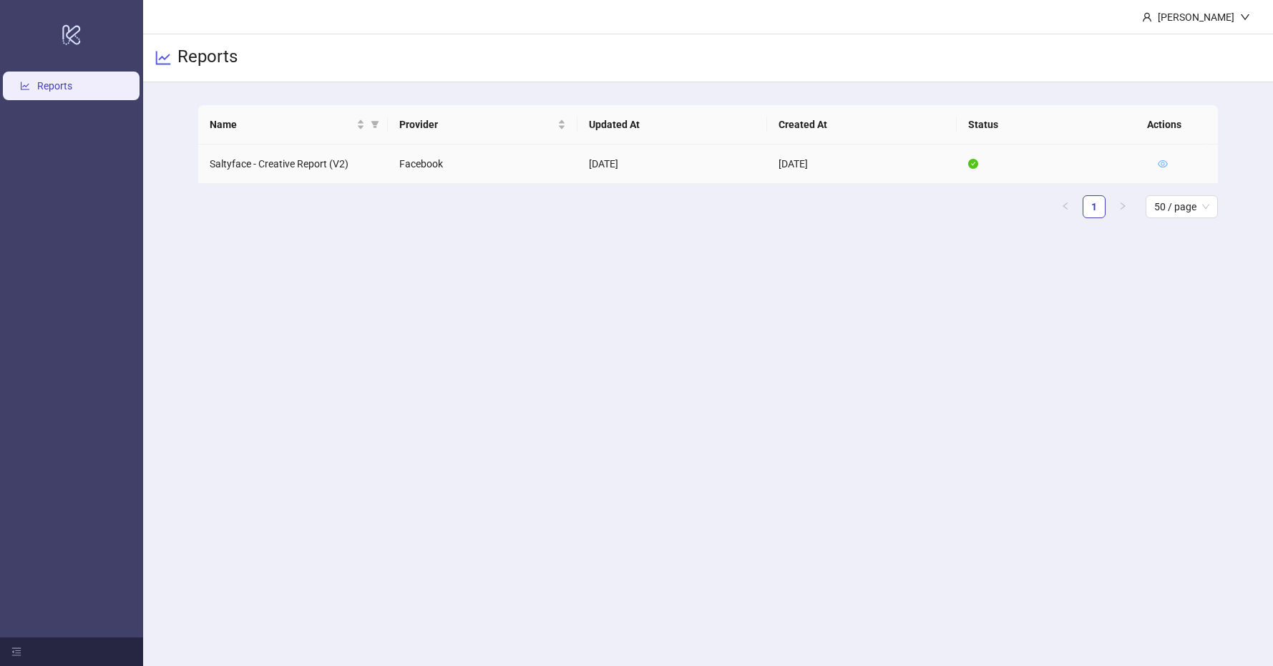 The image size is (1273, 666). What do you see at coordinates (1094, 207) in the screenshot?
I see `a: 1` at bounding box center [1094, 207].